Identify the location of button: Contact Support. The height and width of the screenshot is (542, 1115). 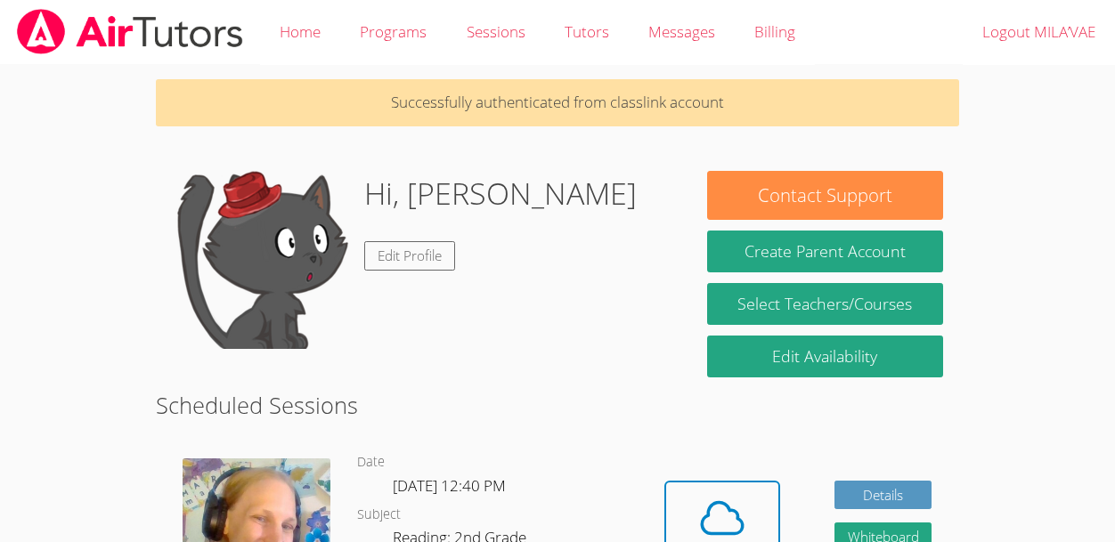
(824, 195).